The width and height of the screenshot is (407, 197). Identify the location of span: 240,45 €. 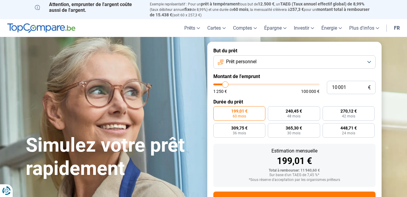
(294, 111).